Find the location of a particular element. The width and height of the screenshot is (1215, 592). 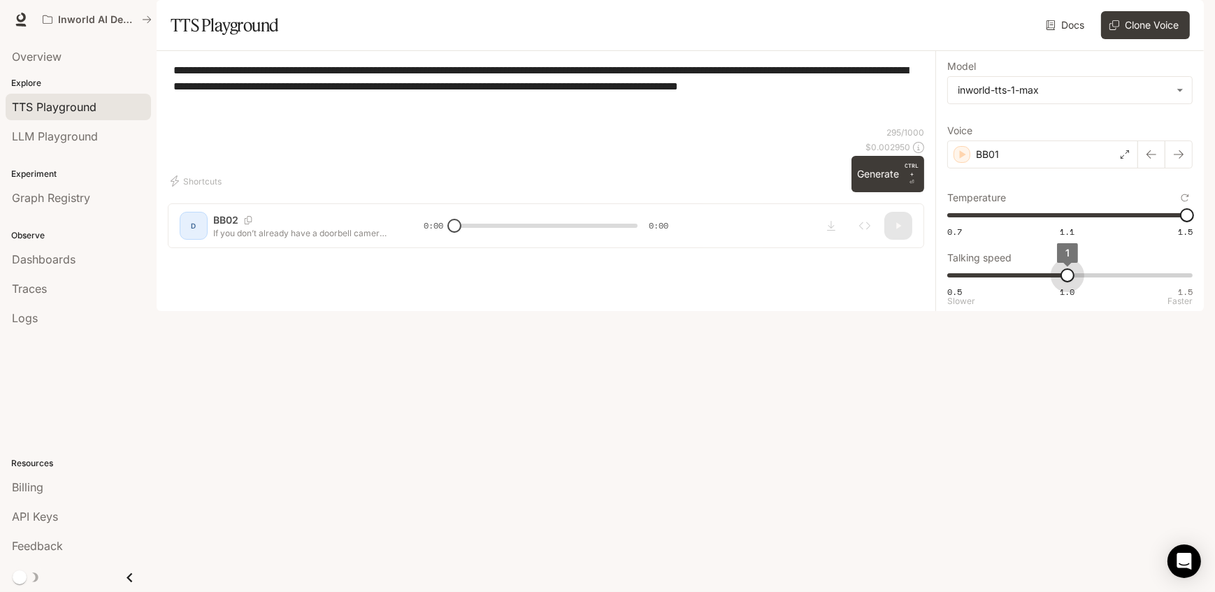

p: 295 / 1000 is located at coordinates (905, 132).